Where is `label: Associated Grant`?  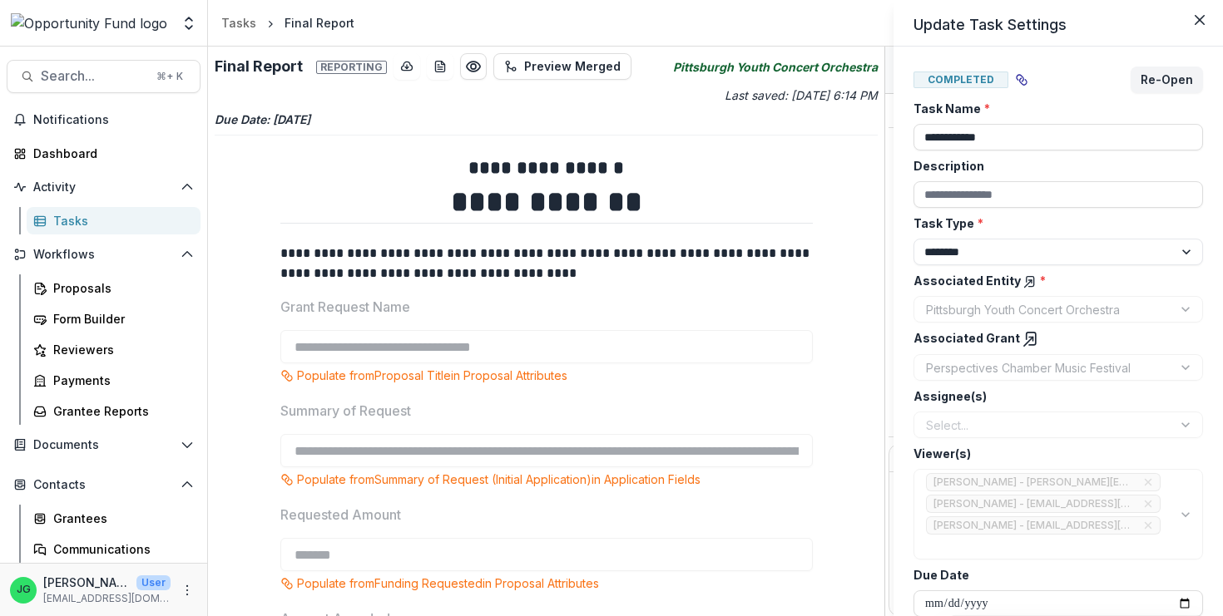
label: Associated Grant is located at coordinates (1053, 339).